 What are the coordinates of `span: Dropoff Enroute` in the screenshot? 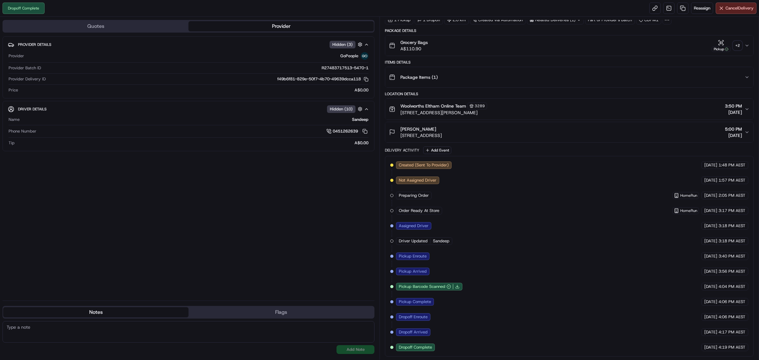 It's located at (413, 317).